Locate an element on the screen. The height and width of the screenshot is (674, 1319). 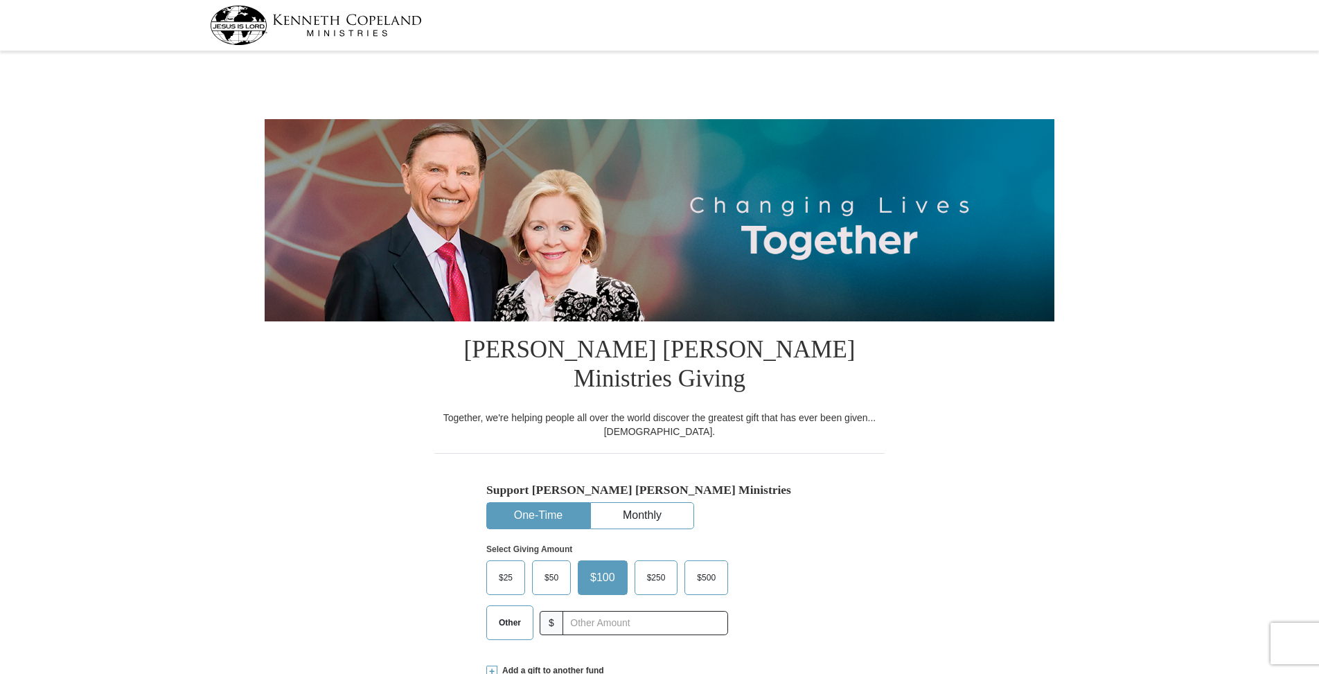
img: kcm-header-logo.svg is located at coordinates (316, 25).